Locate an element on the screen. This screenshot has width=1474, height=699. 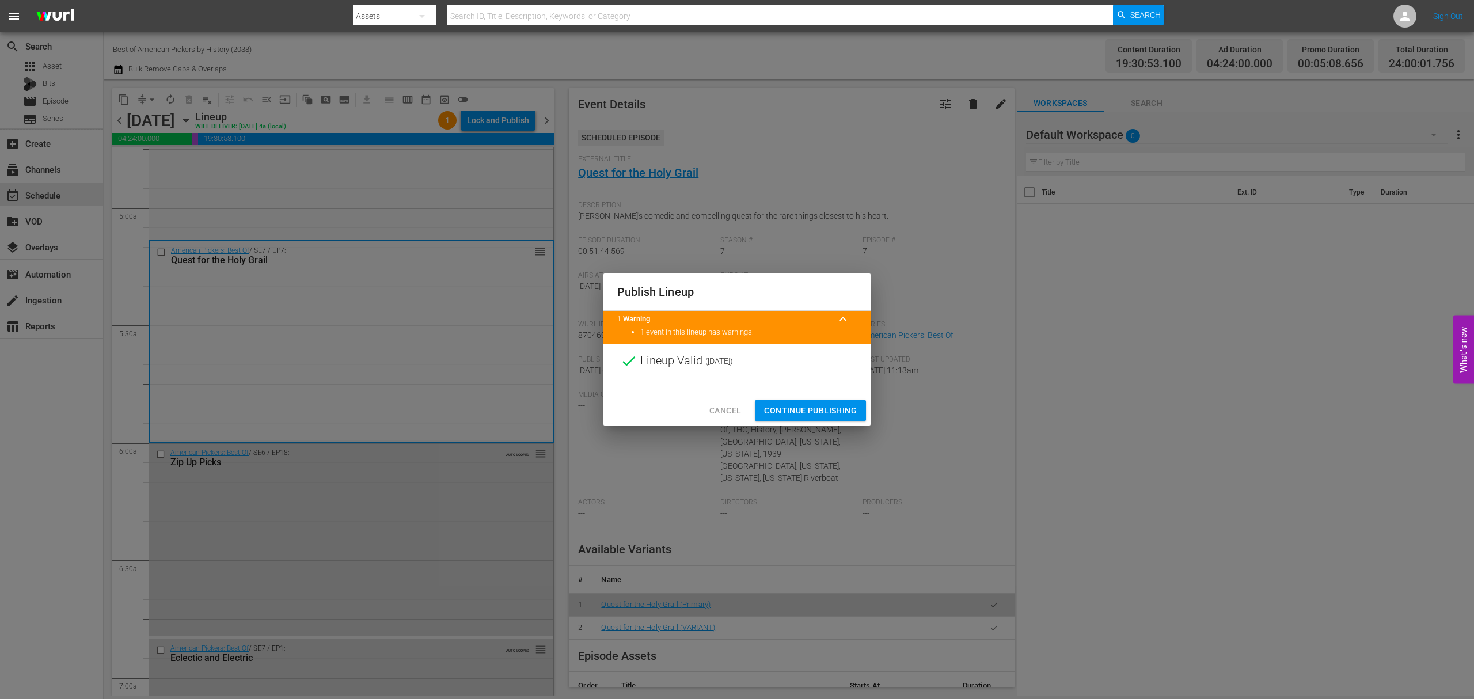
button: Continue Publishing is located at coordinates (810, 411).